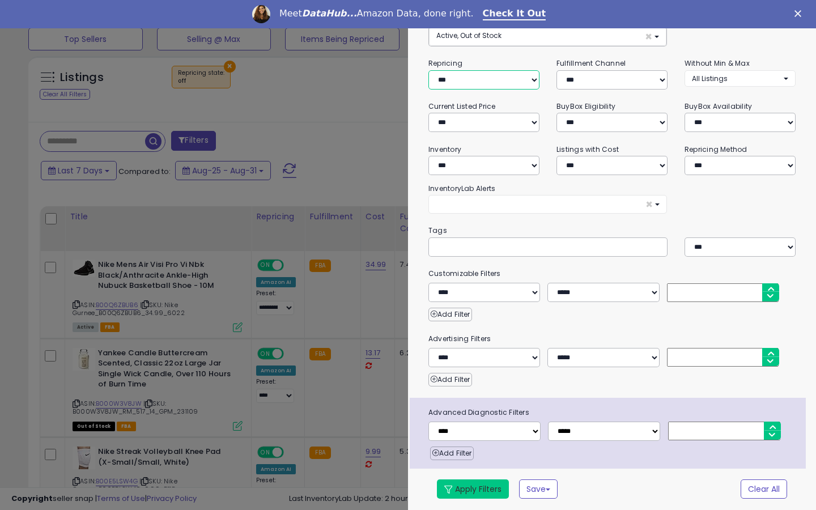 This screenshot has height=510, width=816. Describe the element at coordinates (586, 106) in the screenshot. I see `small: BuyBox Eligibility` at that location.